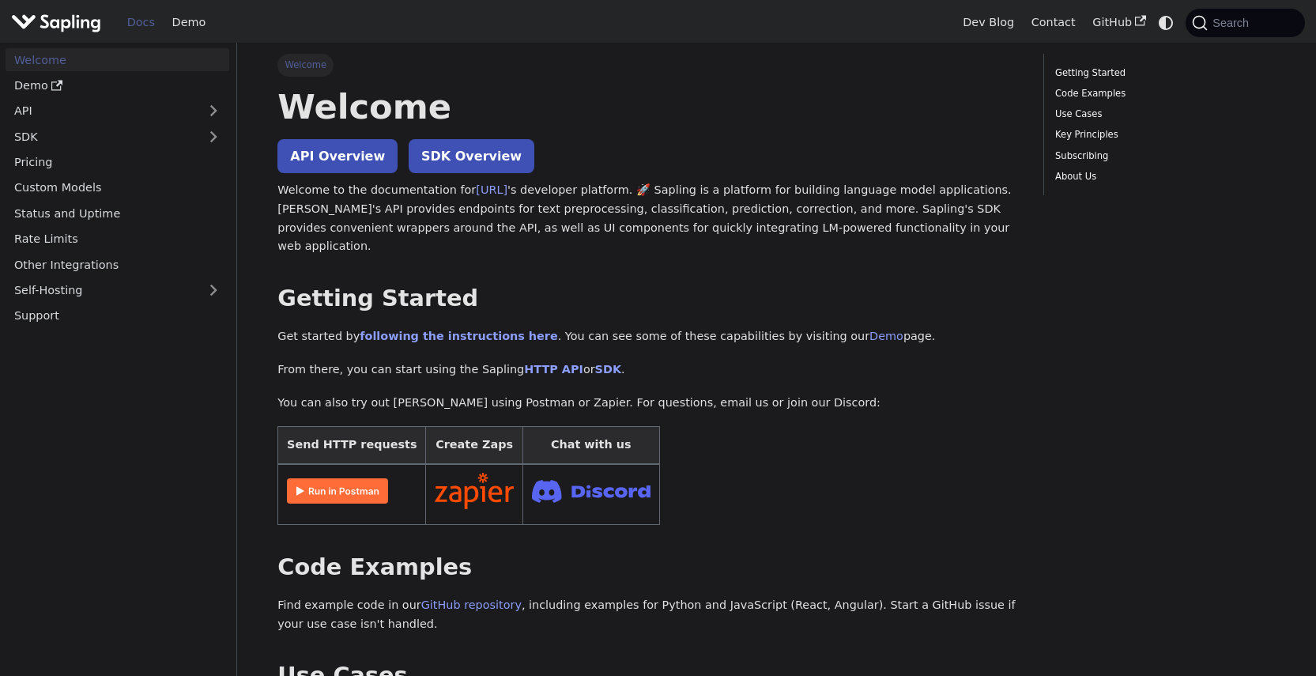  What do you see at coordinates (337, 156) in the screenshot?
I see `a: API Overview` at bounding box center [337, 156].